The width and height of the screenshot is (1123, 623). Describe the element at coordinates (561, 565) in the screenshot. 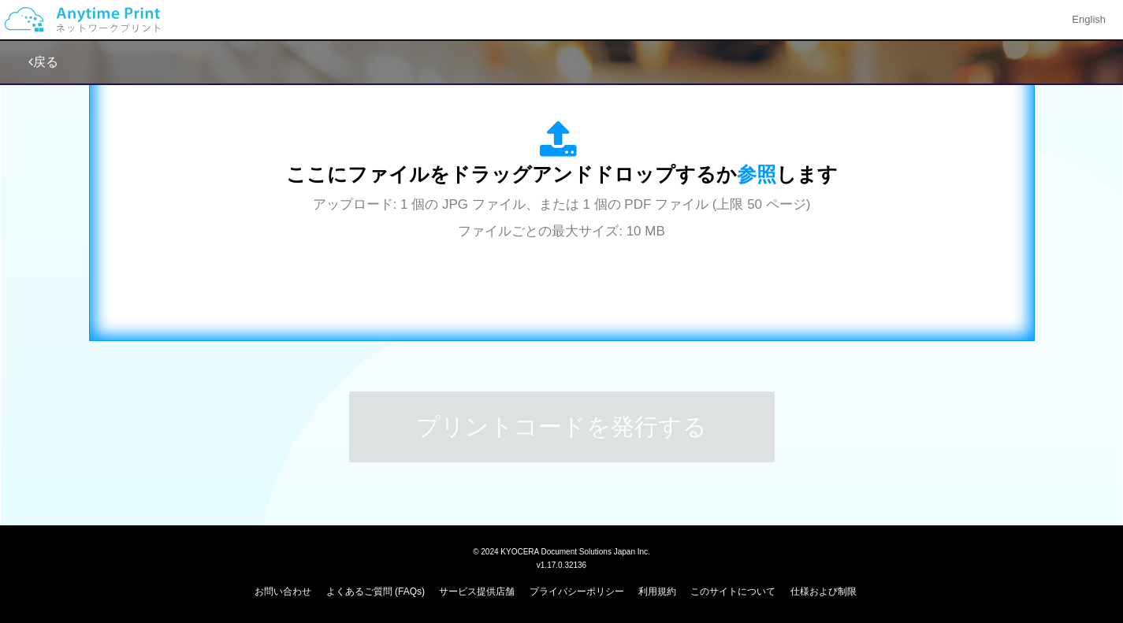

I see `span: v1.17.0.32136` at that location.